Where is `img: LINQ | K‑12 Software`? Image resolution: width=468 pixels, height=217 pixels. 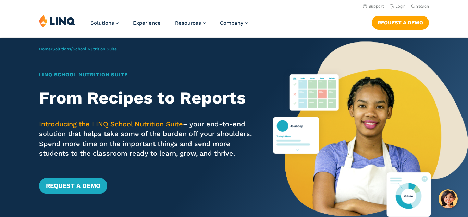 img: LINQ | K‑12 Software is located at coordinates (57, 21).